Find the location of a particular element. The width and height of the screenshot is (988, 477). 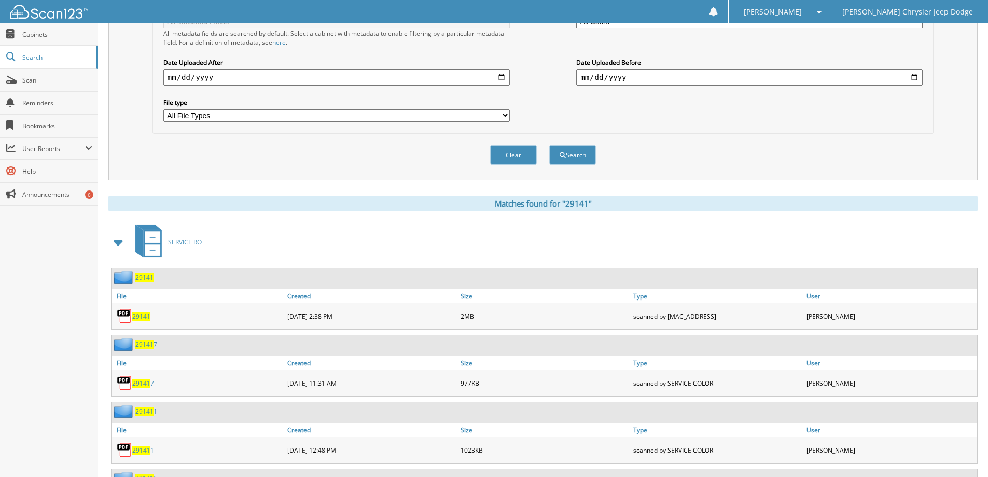

span: Announcements is located at coordinates (57, 194).